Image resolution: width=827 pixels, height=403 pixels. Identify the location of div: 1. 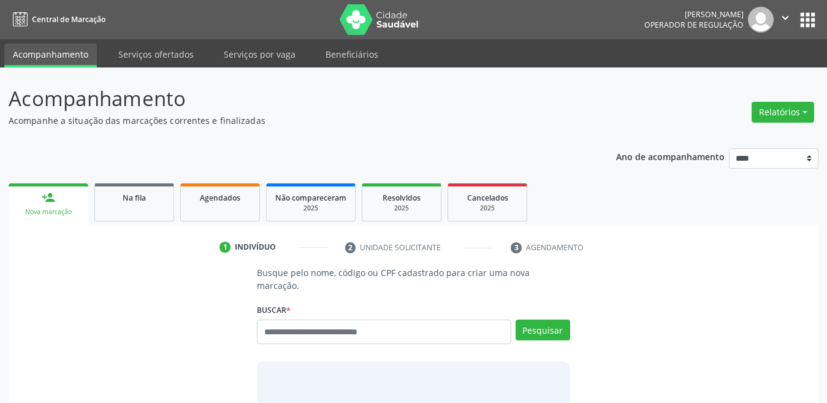
(225, 247).